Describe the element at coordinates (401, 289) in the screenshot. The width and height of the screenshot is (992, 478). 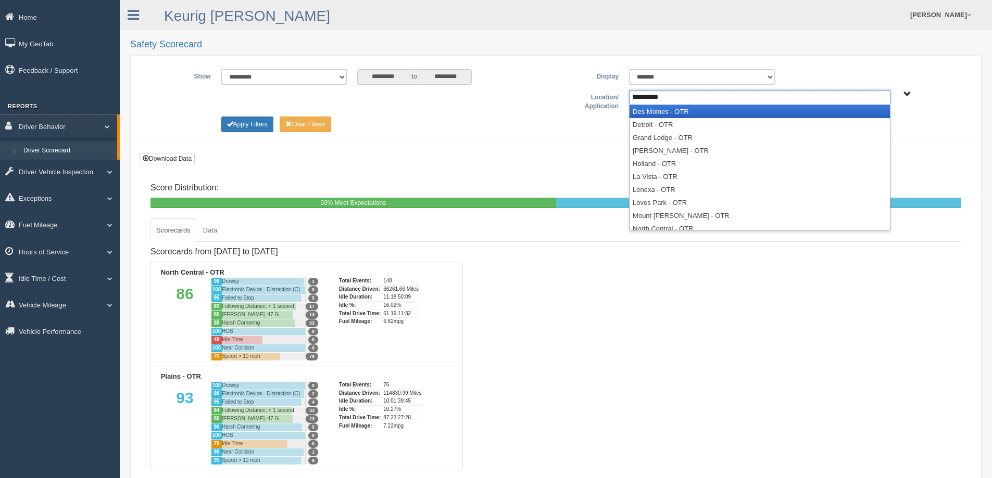
I see `div: 66261.66 Miles` at that location.